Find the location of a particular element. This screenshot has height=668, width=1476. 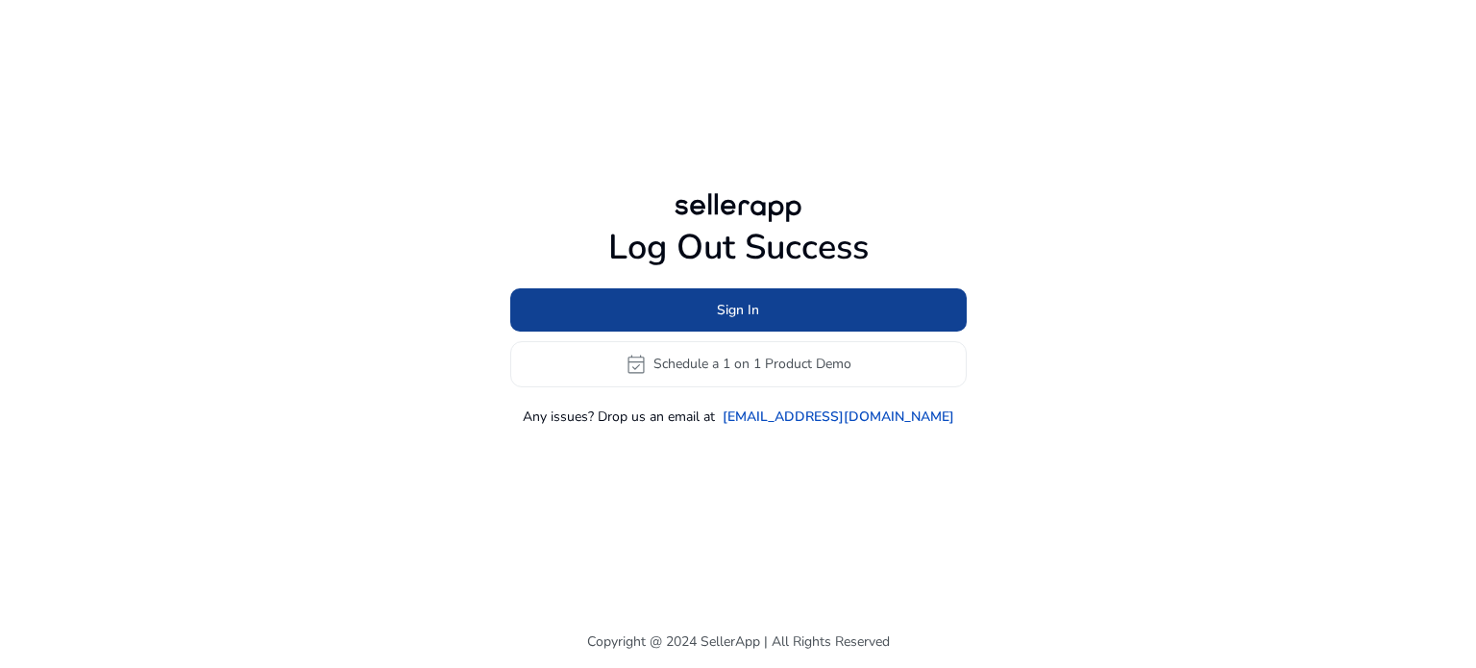

button: event_availableSchedule a 1 on 1 Product Demo is located at coordinates (738, 364).